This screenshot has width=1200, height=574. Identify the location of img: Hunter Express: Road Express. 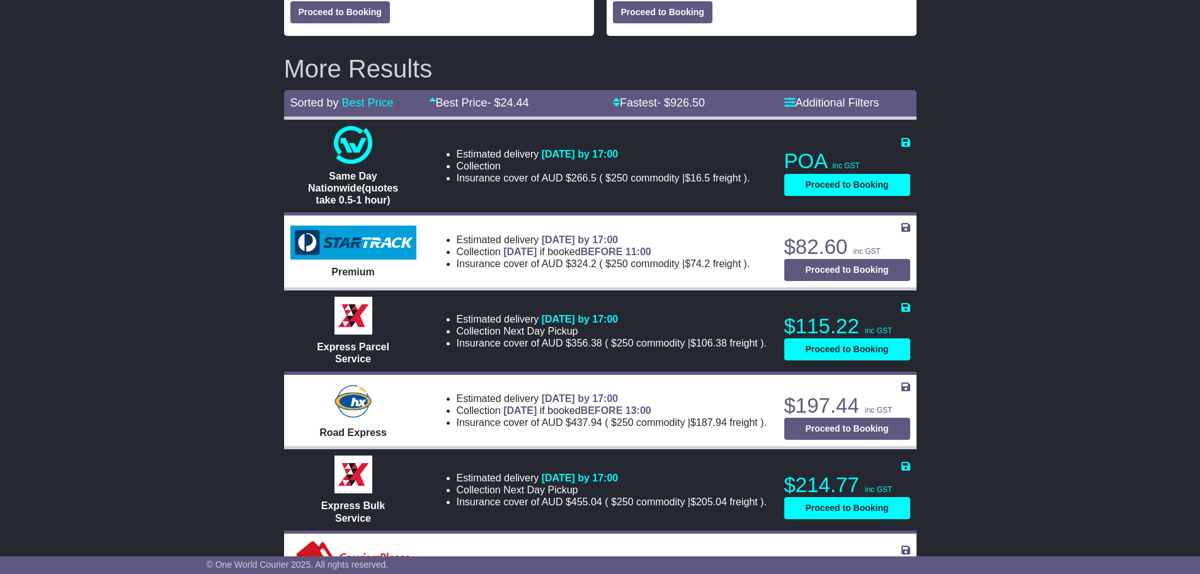
(353, 401).